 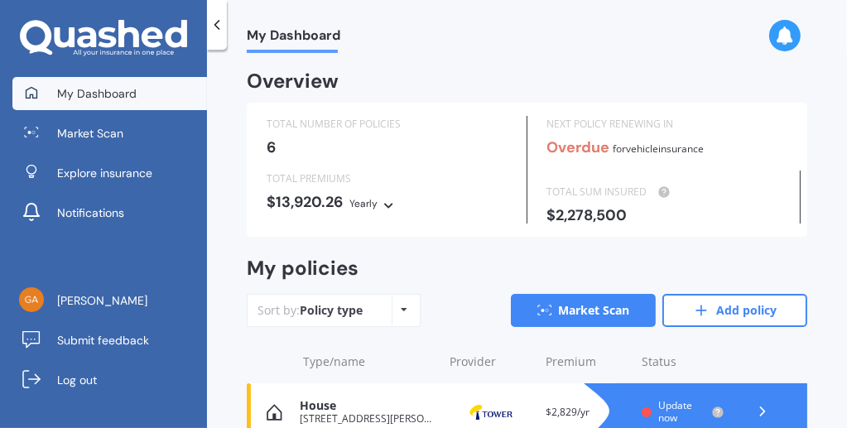 I want to click on img: House, so click(x=274, y=412).